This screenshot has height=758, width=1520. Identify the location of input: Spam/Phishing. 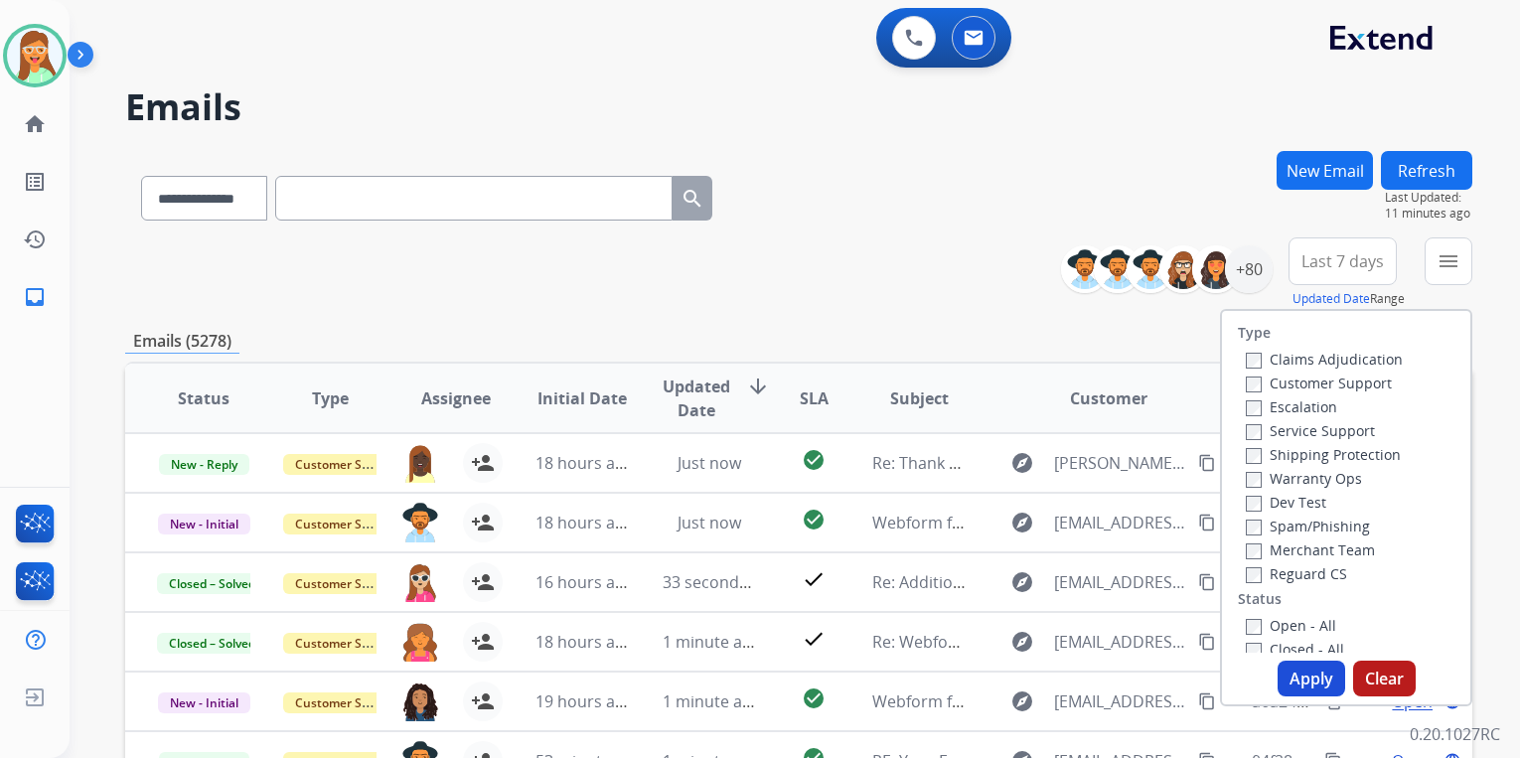
(1253, 527).